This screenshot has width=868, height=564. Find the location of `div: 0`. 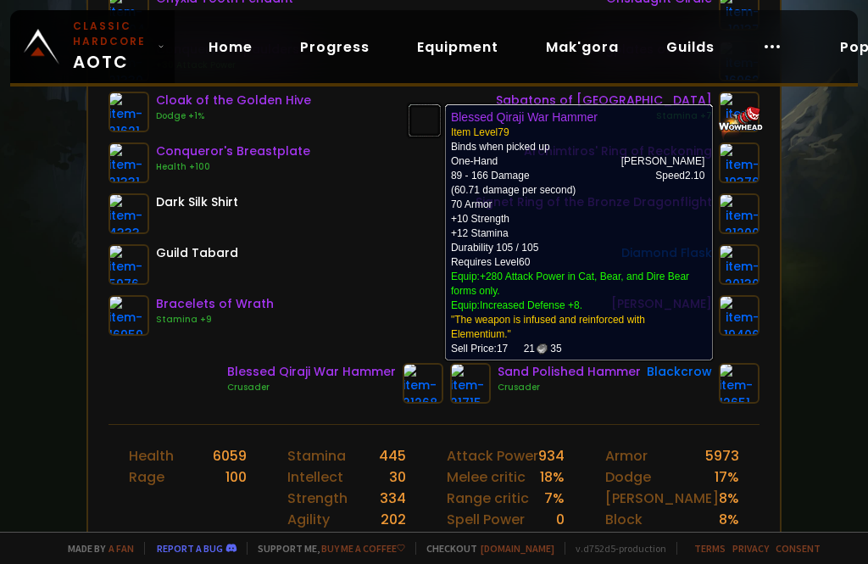

div: 0 is located at coordinates (560, 519).